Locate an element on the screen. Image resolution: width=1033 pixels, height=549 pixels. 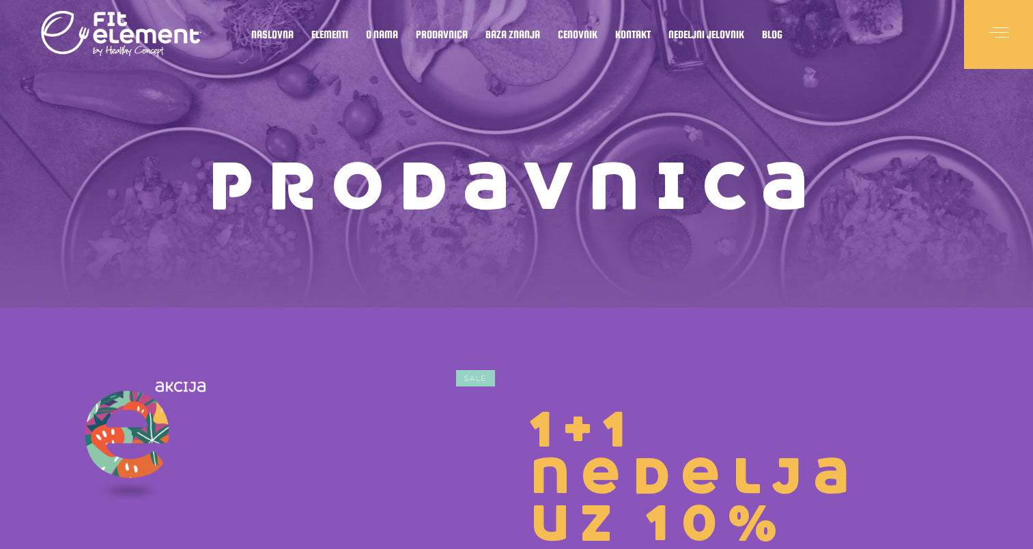
span: Sale is located at coordinates (475, 378).